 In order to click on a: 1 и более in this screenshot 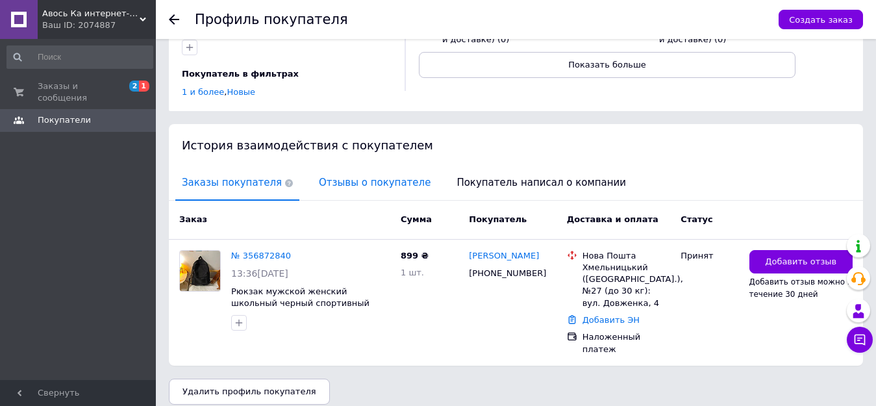, I will do `click(203, 92)`.